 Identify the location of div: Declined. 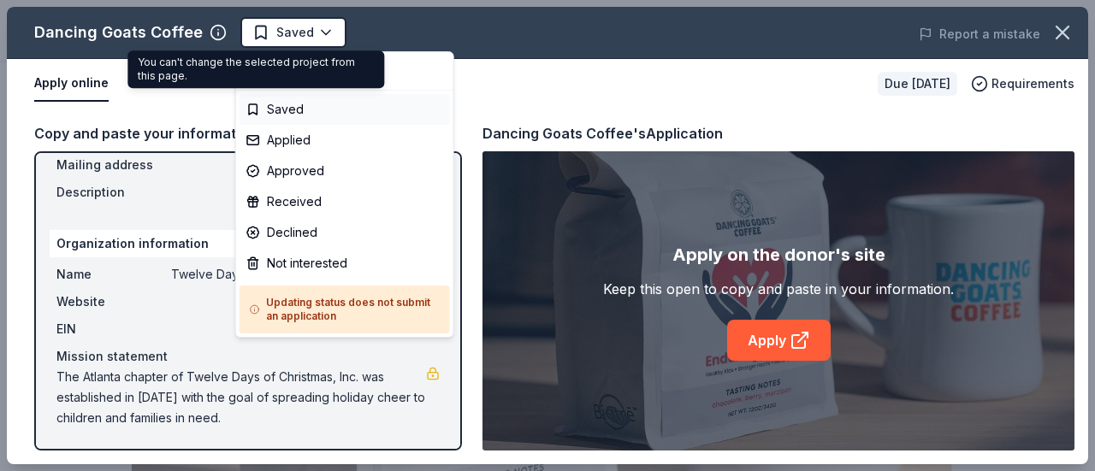
(345, 233).